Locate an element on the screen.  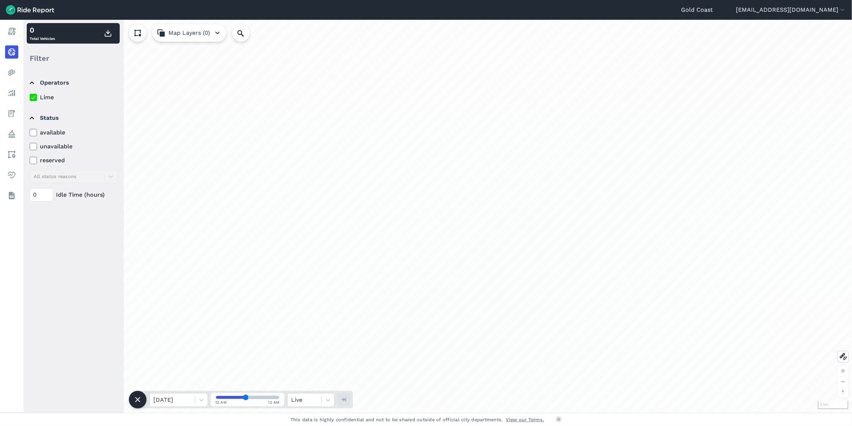
label: available is located at coordinates (74, 133).